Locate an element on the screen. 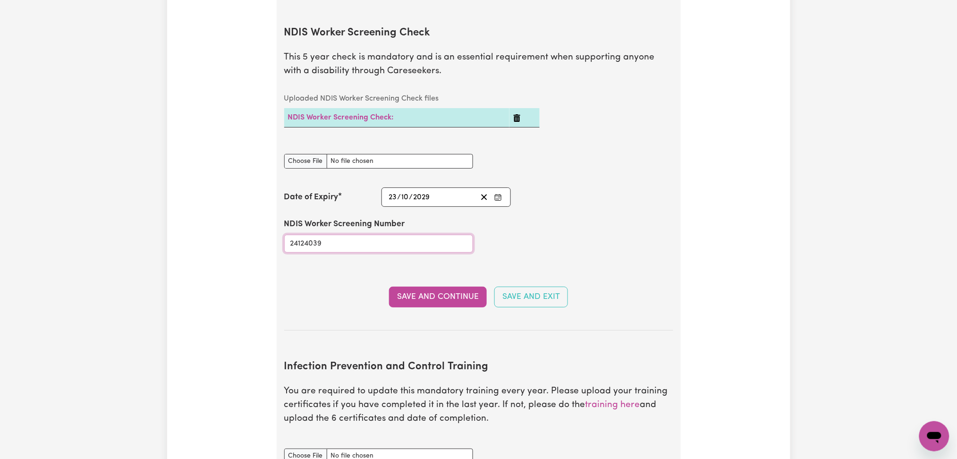 The height and width of the screenshot is (459, 957). p: This 5 year check is mandatory and is an essential requirement when supporting anyone with a disa... is located at coordinates (479, 65).